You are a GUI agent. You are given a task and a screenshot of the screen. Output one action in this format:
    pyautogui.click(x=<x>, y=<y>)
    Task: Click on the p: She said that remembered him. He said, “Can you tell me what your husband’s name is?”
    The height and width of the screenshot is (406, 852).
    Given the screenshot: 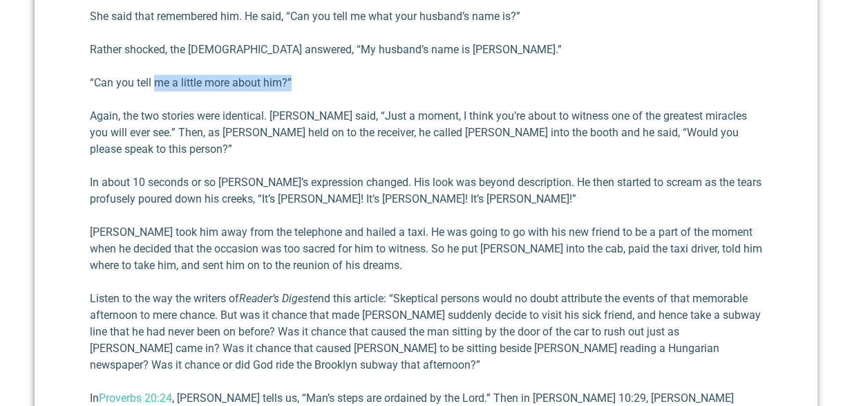 What is the action you would take?
    pyautogui.click(x=426, y=17)
    